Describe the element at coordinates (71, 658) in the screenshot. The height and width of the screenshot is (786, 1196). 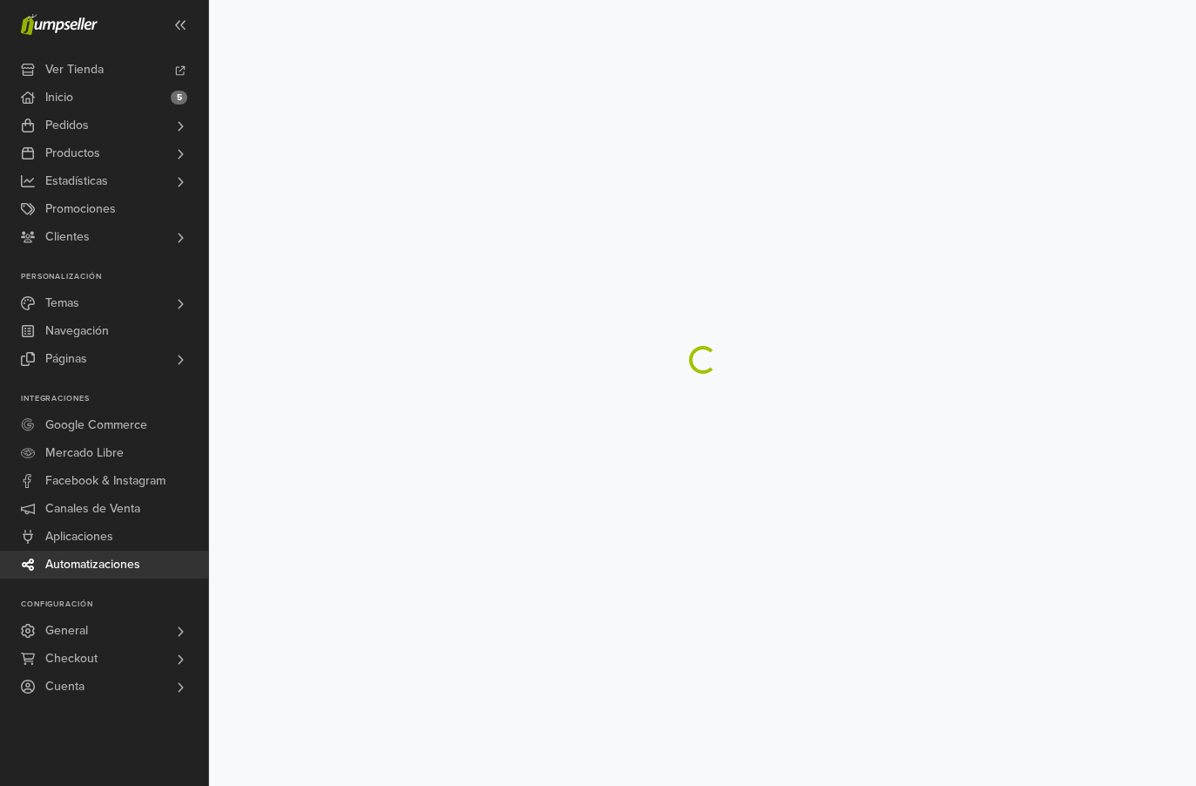
I see `span: Checkout` at that location.